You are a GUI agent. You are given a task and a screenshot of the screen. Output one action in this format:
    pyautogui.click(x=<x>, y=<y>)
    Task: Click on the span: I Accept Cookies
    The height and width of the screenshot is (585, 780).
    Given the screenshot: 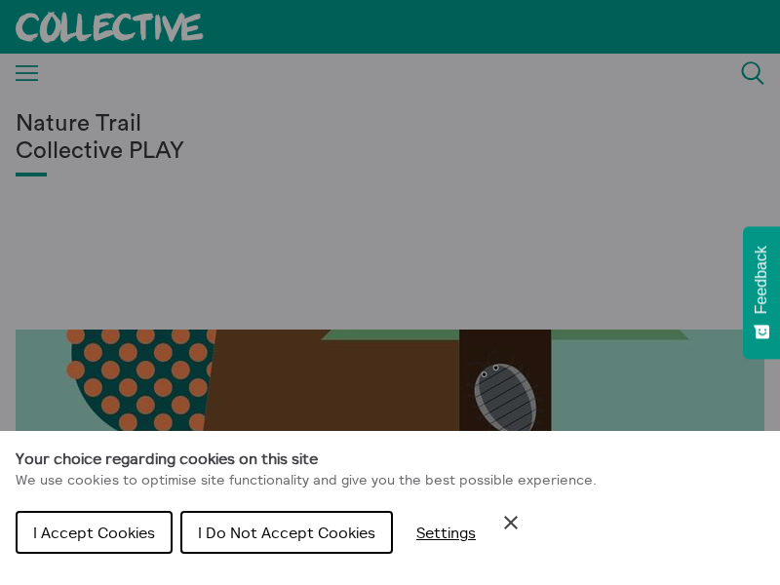 What is the action you would take?
    pyautogui.click(x=94, y=532)
    